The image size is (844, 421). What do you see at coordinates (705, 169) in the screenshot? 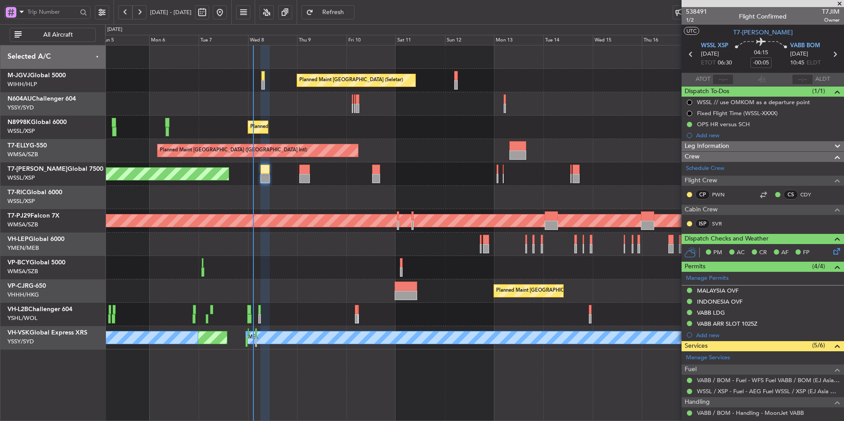
I see `a: Schedule Crew` at bounding box center [705, 169].